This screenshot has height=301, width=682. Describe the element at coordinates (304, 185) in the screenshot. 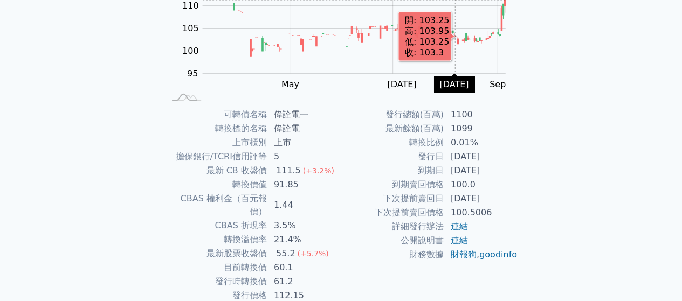

I see `td: 91.85` at that location.